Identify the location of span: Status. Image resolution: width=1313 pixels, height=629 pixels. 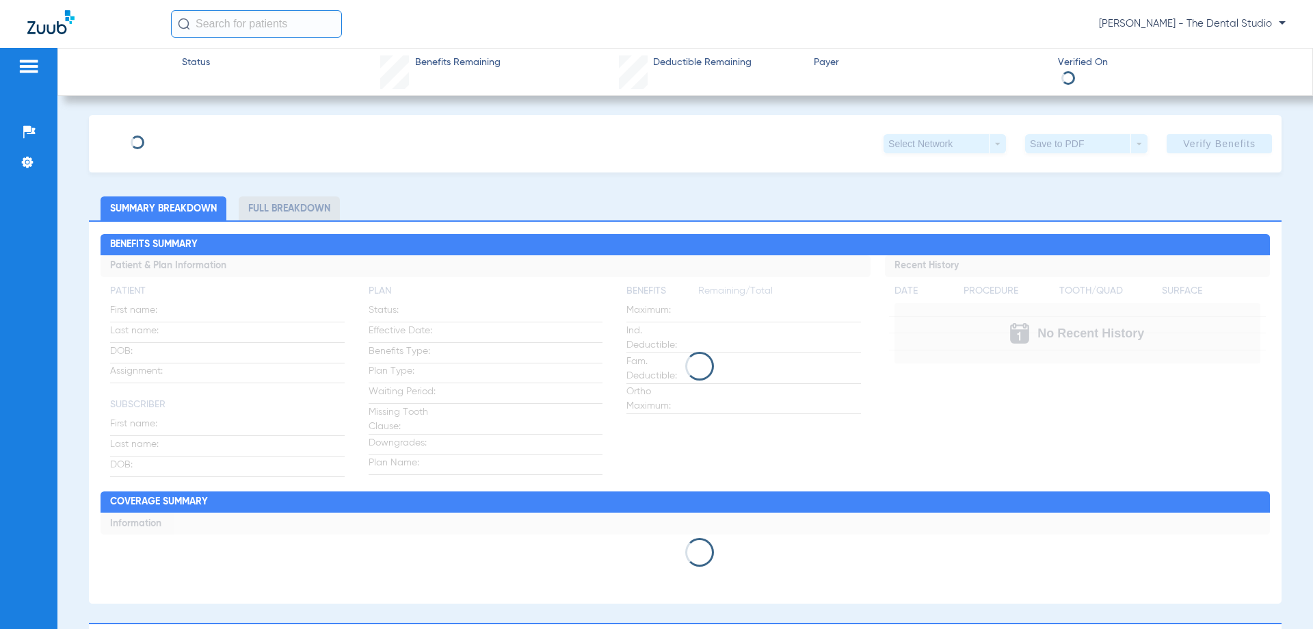
(196, 62).